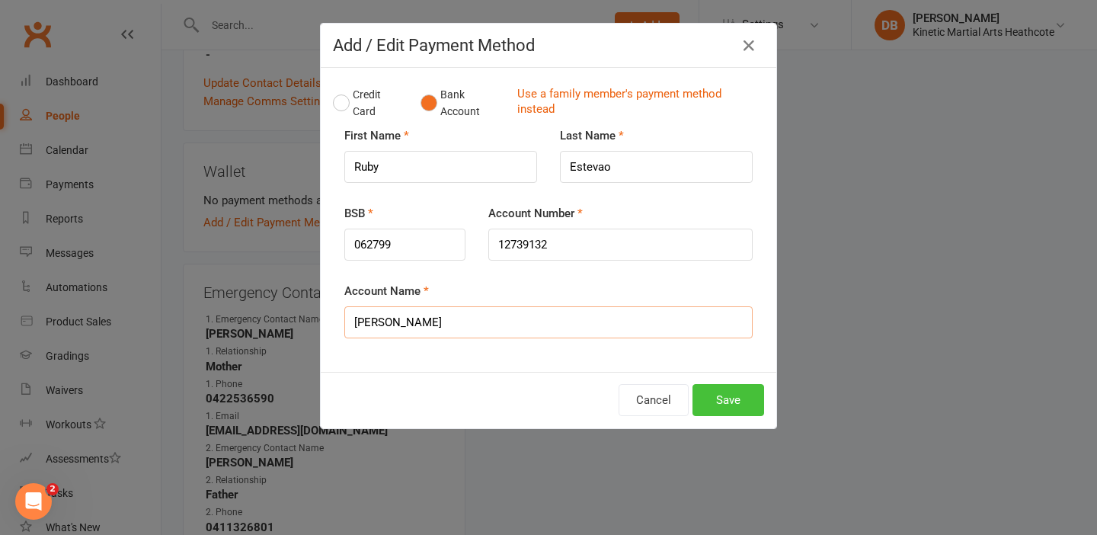  I want to click on label: Account Number, so click(536, 213).